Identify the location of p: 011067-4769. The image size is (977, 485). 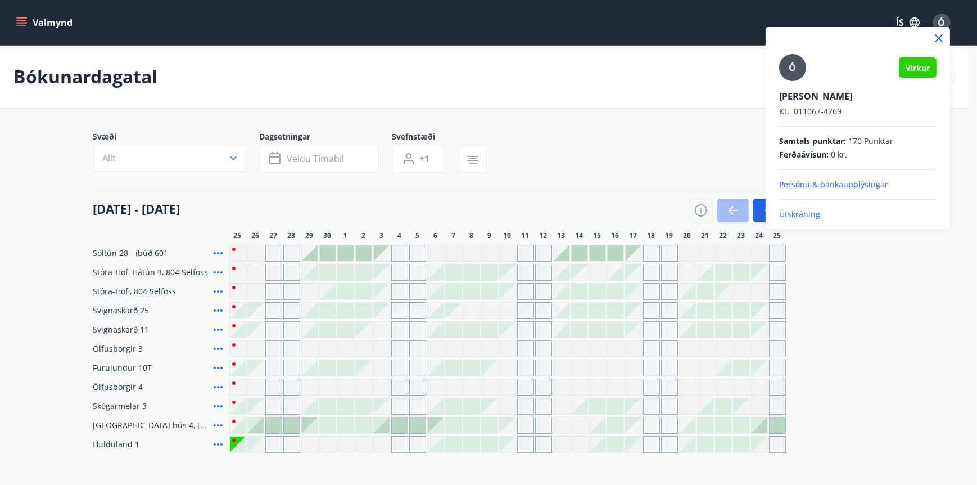
(858, 111).